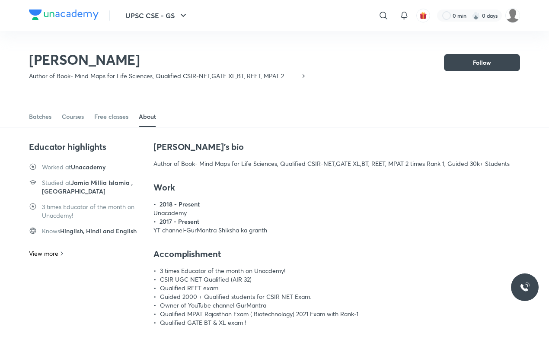 This screenshot has width=549, height=346. Describe the element at coordinates (482, 63) in the screenshot. I see `span: Follow` at that location.